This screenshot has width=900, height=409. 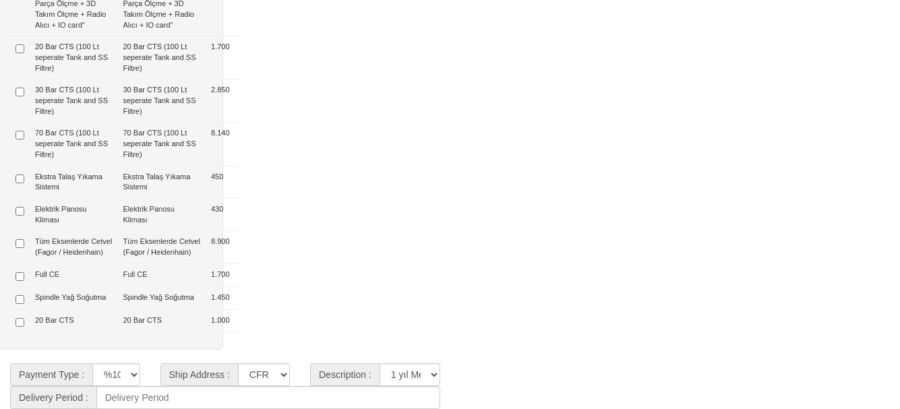 What do you see at coordinates (222, 182) in the screenshot?
I see `td: 450` at bounding box center [222, 182].